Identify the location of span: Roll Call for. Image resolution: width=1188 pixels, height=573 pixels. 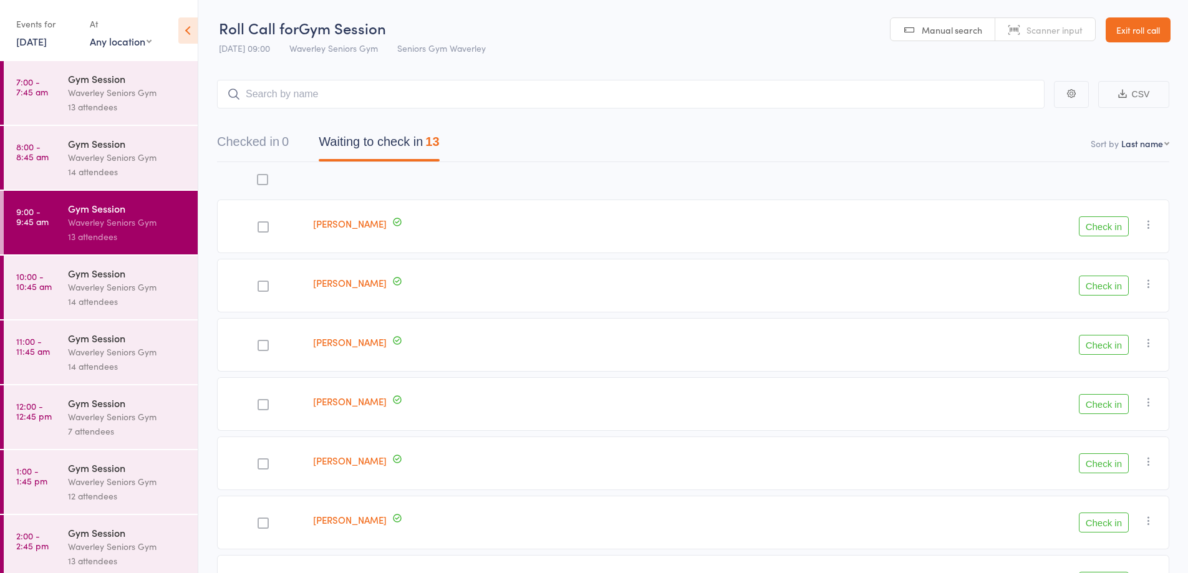
(259, 27).